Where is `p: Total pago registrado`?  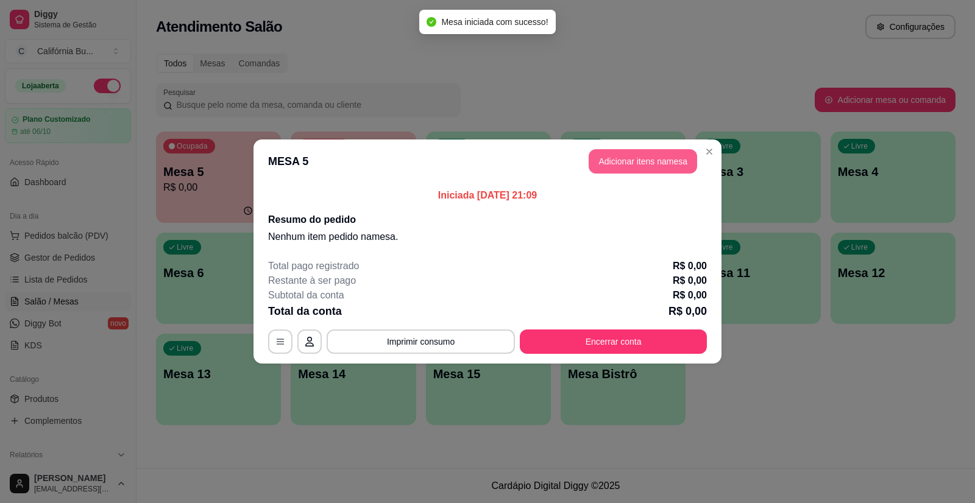 p: Total pago registrado is located at coordinates (313, 266).